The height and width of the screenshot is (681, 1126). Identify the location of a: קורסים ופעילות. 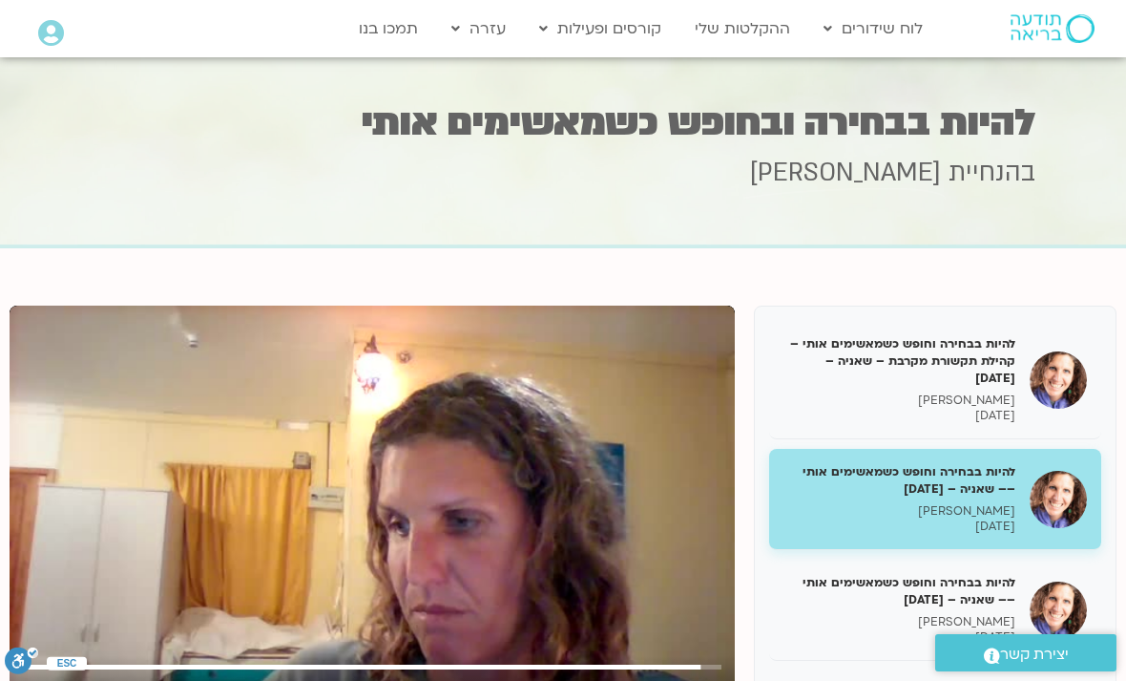
(600, 29).